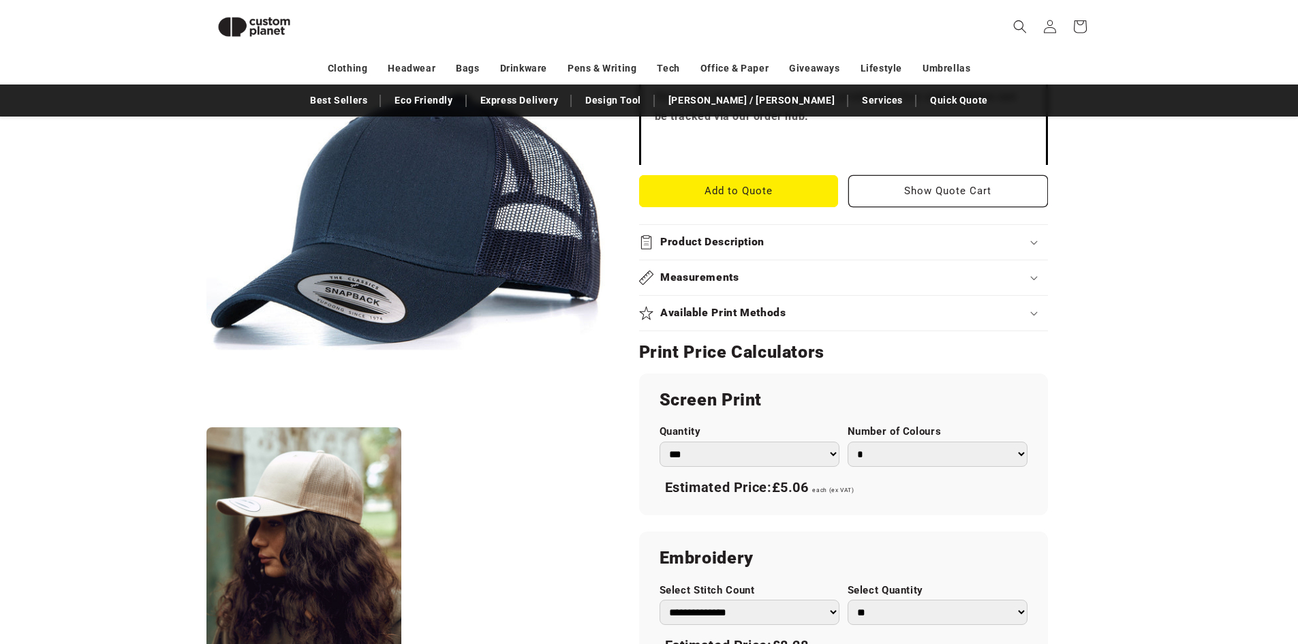 The height and width of the screenshot is (644, 1298). Describe the element at coordinates (844, 313) in the screenshot. I see `summary: Available Print Methods` at that location.